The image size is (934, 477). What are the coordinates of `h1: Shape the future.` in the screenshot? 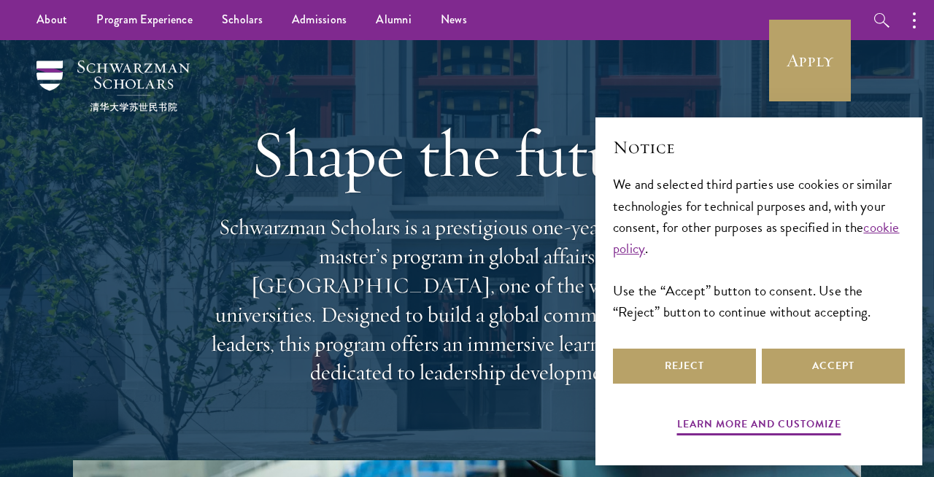 It's located at (467, 154).